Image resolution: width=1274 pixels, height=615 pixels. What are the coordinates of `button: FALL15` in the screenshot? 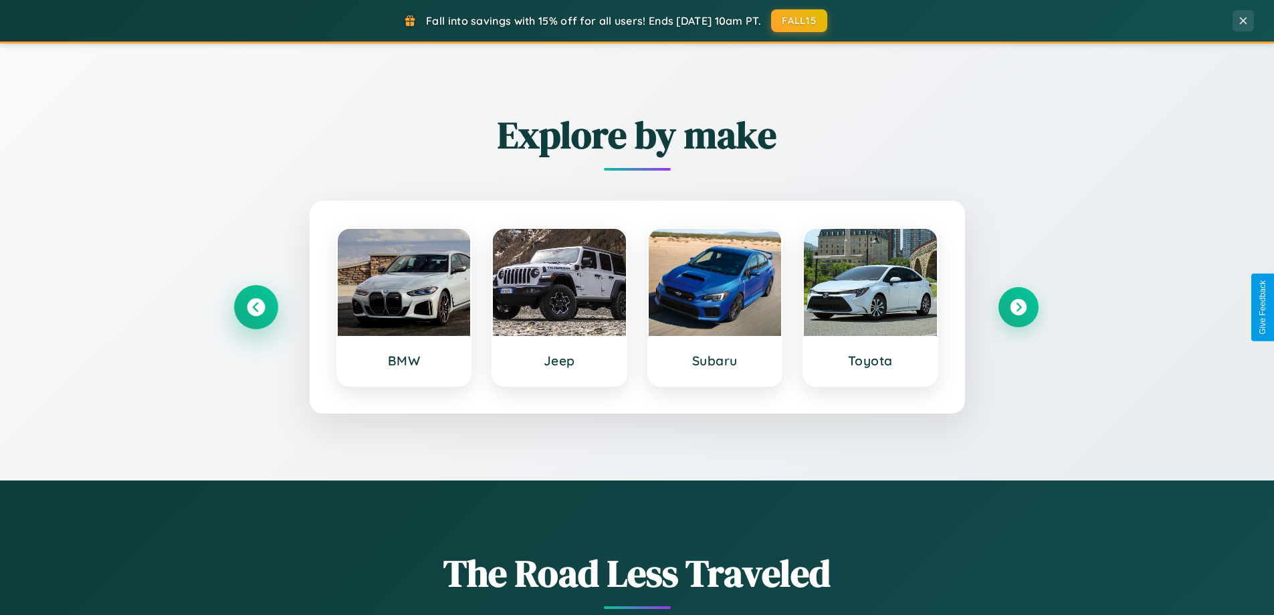 It's located at (799, 21).